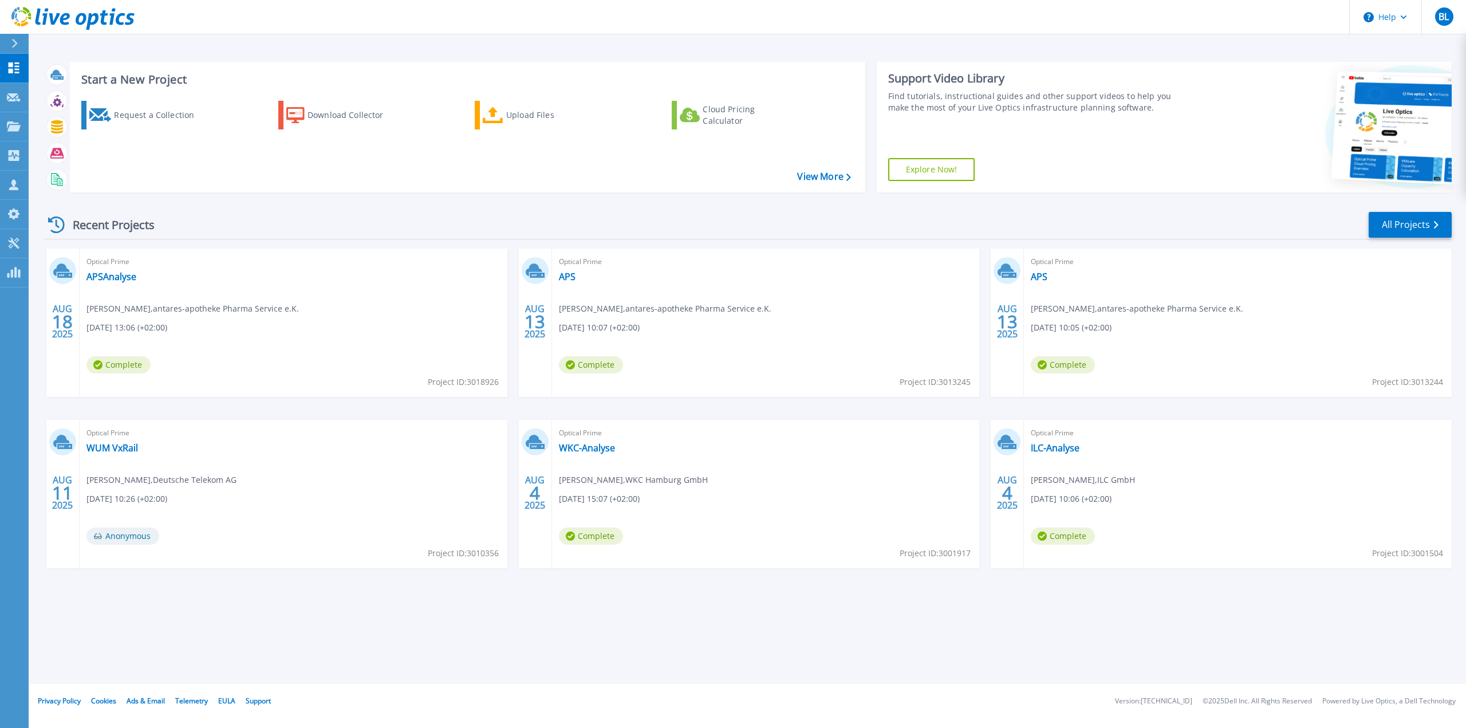  What do you see at coordinates (353, 115) in the screenshot?
I see `div: Download Collector` at bounding box center [353, 115].